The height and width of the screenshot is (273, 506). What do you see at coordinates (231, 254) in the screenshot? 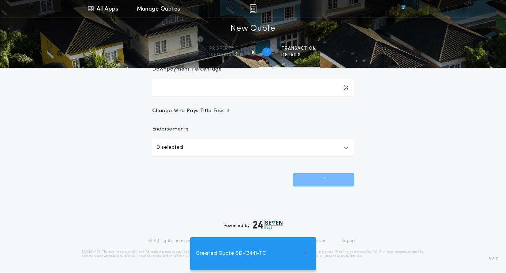
I see `span: Created Quote SD-13441-TC` at bounding box center [231, 254].